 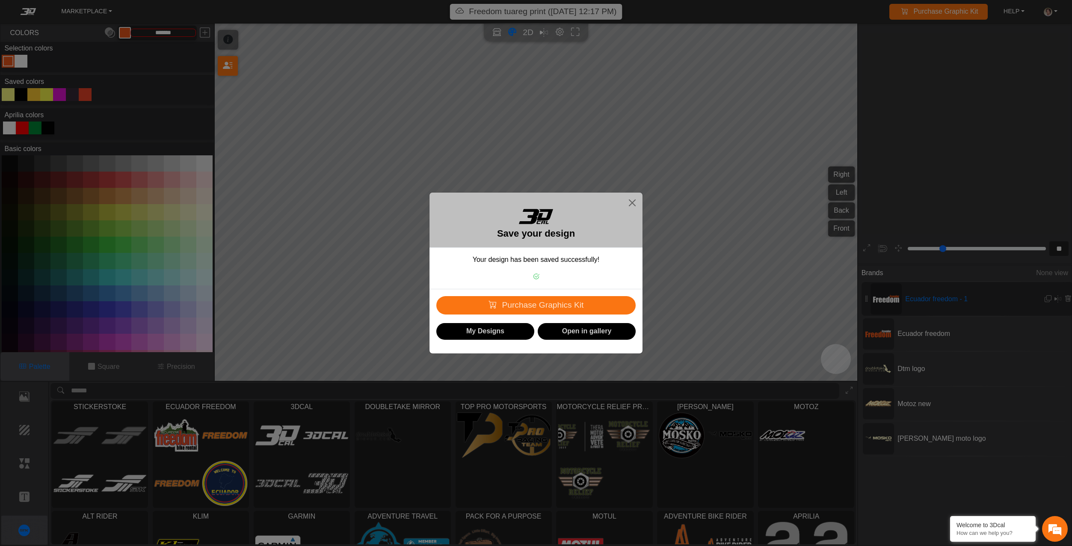 I want to click on div: Welcome to 3Dcal, so click(x=993, y=525).